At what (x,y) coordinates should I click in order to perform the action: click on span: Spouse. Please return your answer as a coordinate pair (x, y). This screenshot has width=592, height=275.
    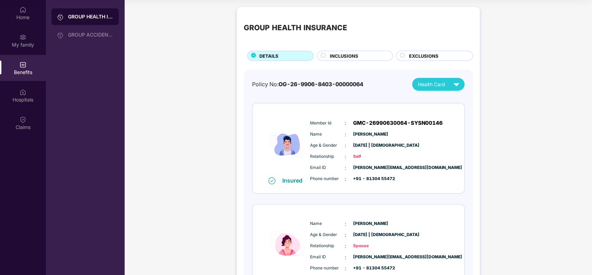
    Looking at the image, I should click on (371, 246).